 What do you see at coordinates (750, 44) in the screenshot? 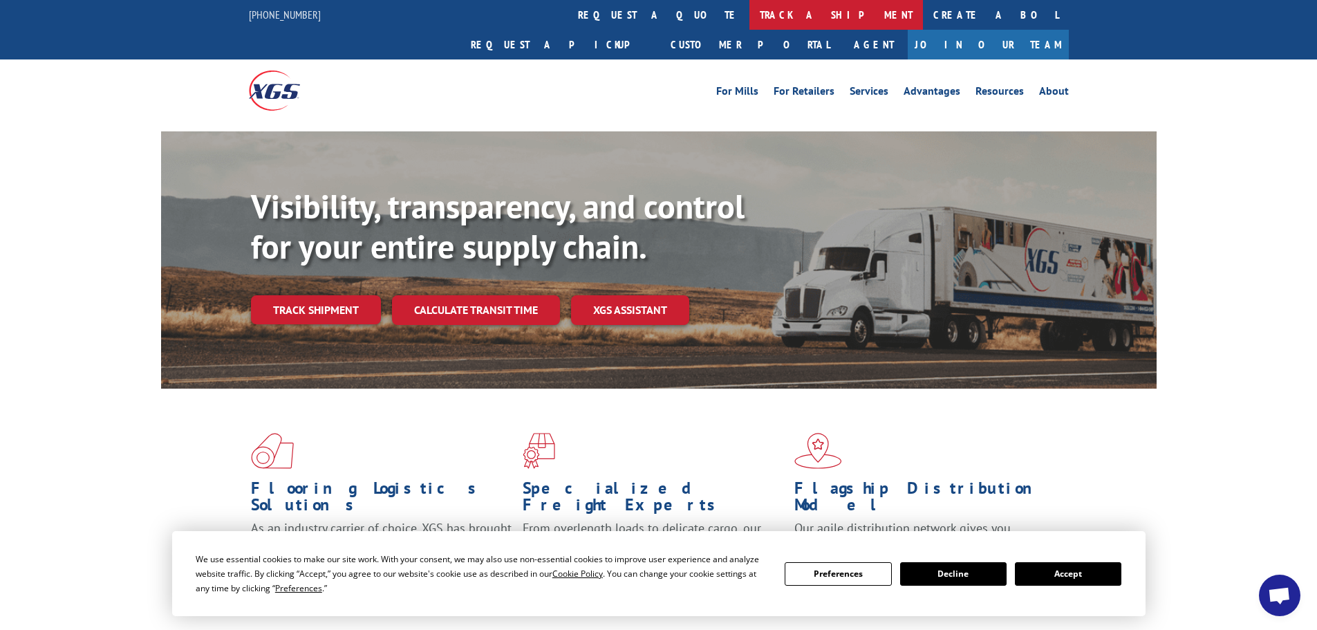
I see `a: Customer Portal` at bounding box center [750, 44].